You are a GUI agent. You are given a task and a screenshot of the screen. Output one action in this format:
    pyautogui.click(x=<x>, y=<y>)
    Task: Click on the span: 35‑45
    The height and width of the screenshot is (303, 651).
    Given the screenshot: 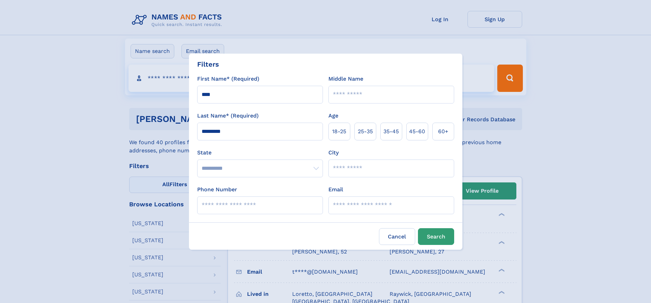 What is the action you would take?
    pyautogui.click(x=391, y=131)
    